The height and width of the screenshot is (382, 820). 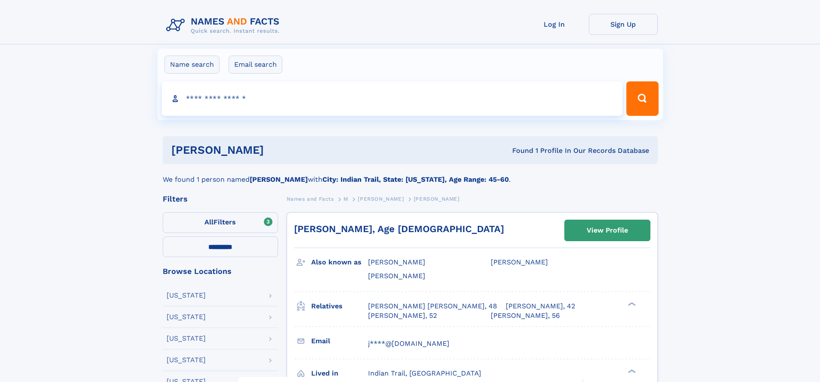 I want to click on label: Email search, so click(x=255, y=65).